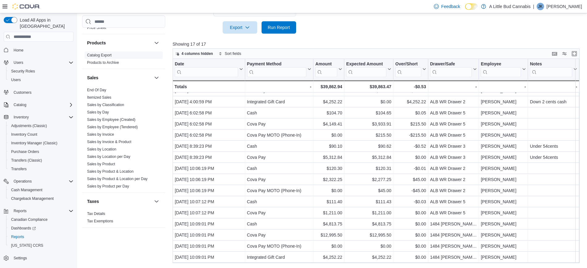 The height and width of the screenshot is (268, 587). Describe the element at coordinates (25, 152) in the screenshot. I see `a: Purchase Orders` at that location.